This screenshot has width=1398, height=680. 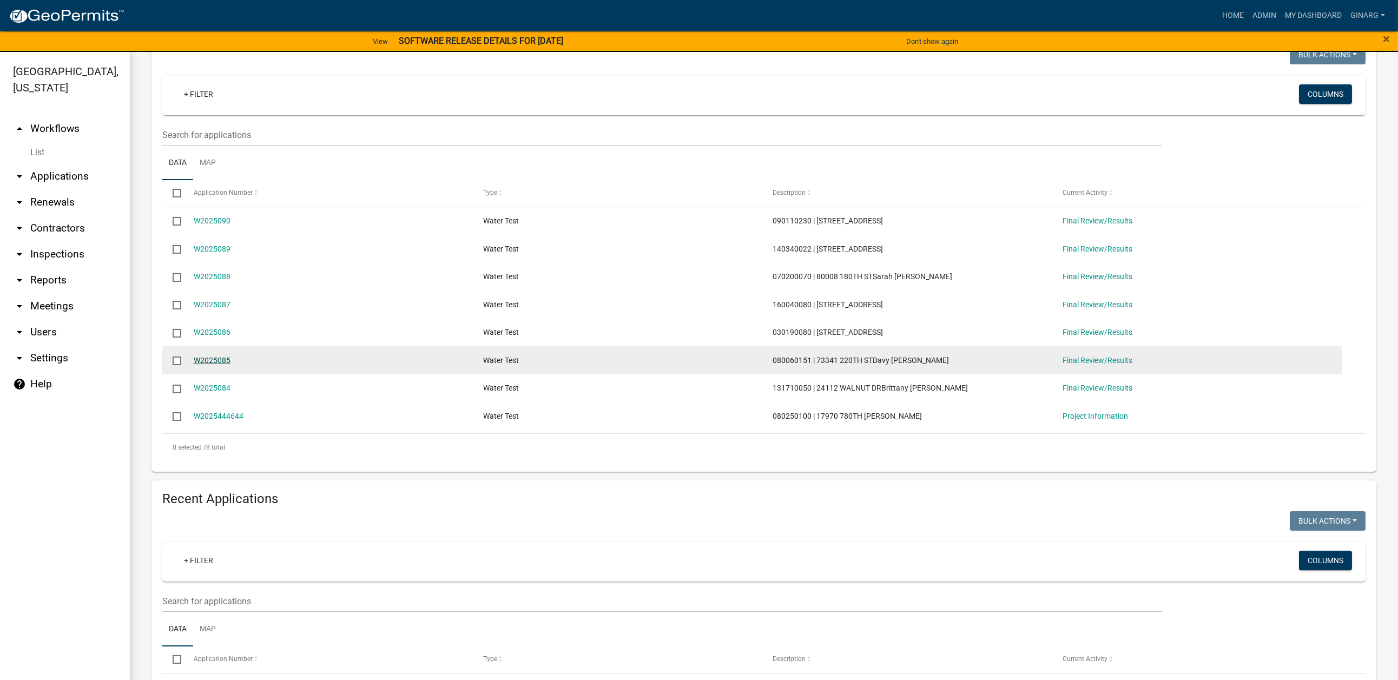 I want to click on span: 160040080 | 33002 875TH AVE, so click(x=828, y=305).